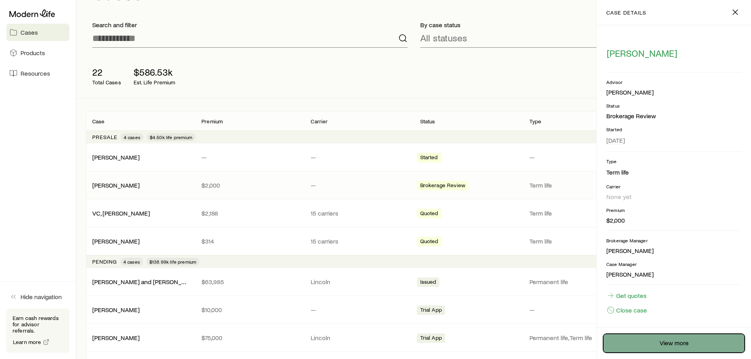 The height and width of the screenshot is (359, 751). What do you see at coordinates (674, 241) in the screenshot?
I see `p: Brokerage Manager` at bounding box center [674, 241].